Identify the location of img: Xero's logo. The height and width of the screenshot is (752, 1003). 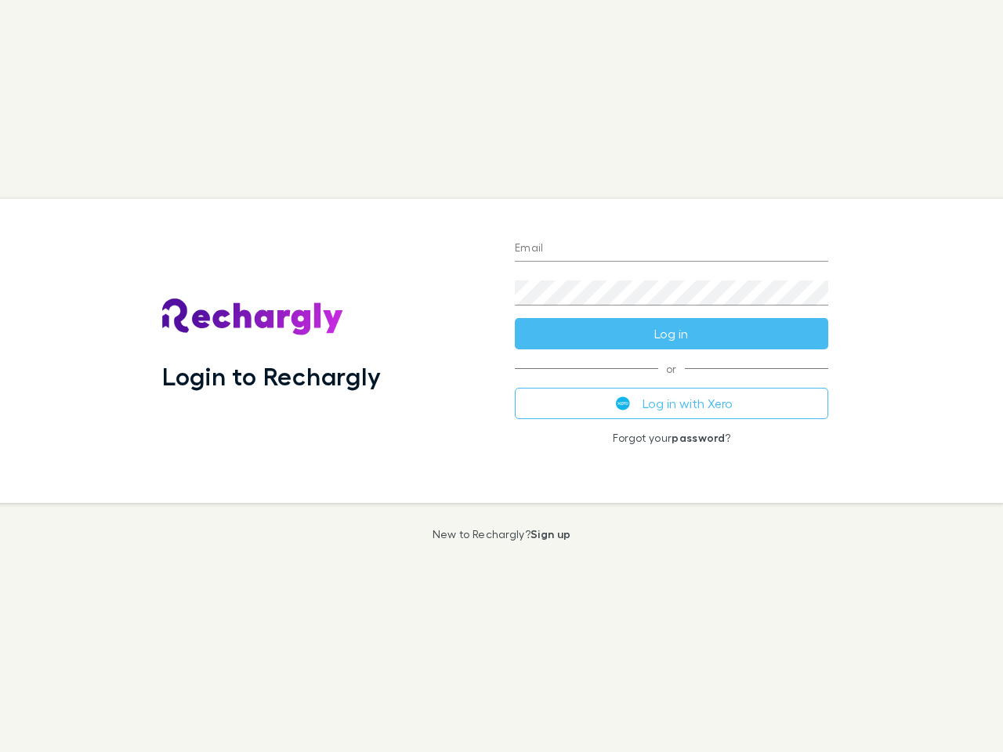
(623, 404).